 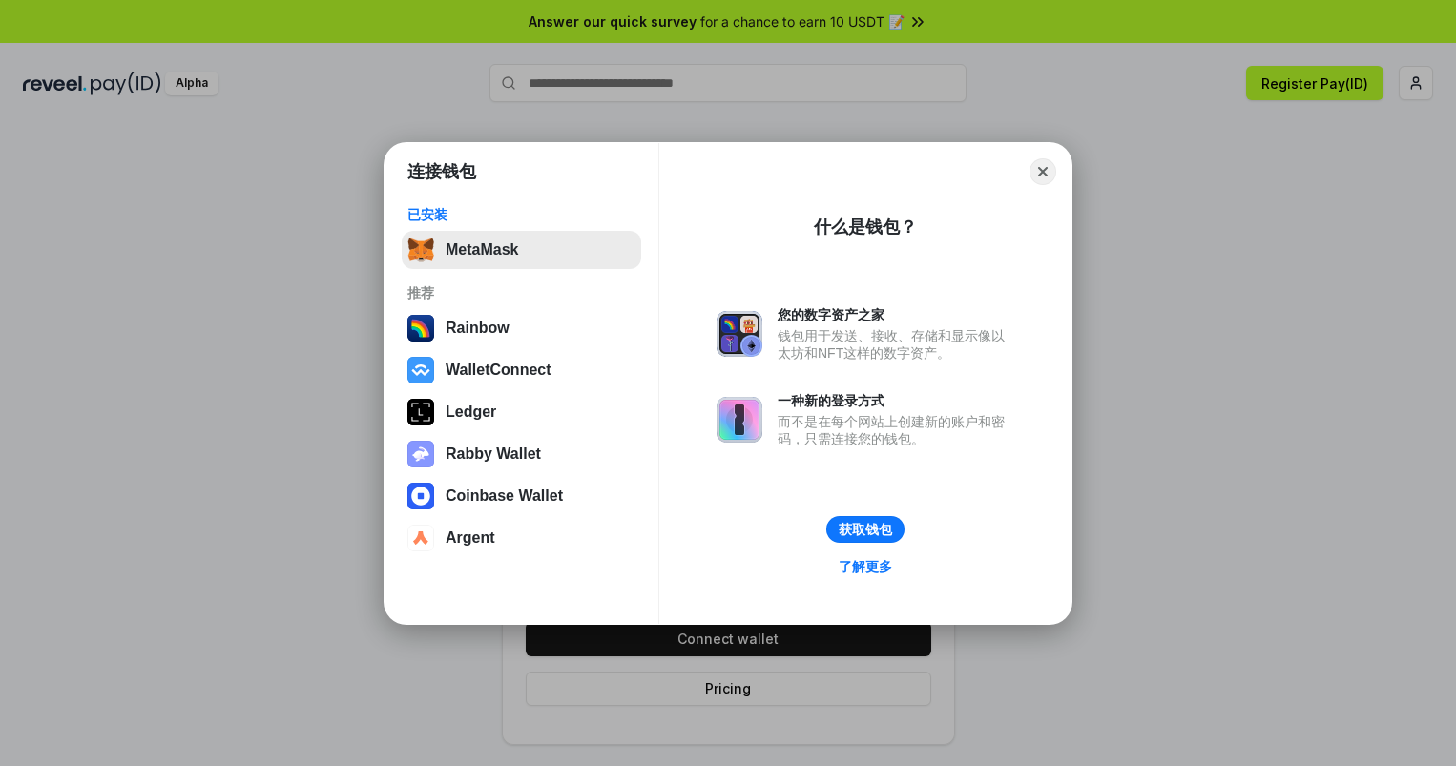 I want to click on button: WalletConnect, so click(x=521, y=370).